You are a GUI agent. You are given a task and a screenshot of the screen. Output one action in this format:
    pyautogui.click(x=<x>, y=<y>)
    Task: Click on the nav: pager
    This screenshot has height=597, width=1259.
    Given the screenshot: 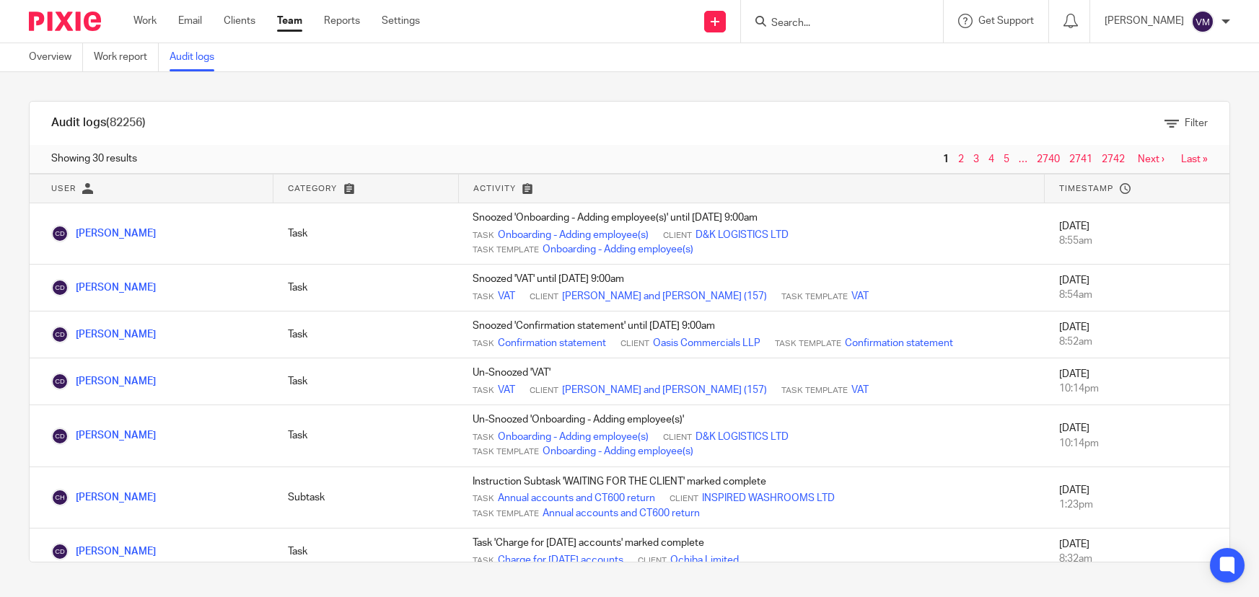 What is the action you would take?
    pyautogui.click(x=1073, y=159)
    